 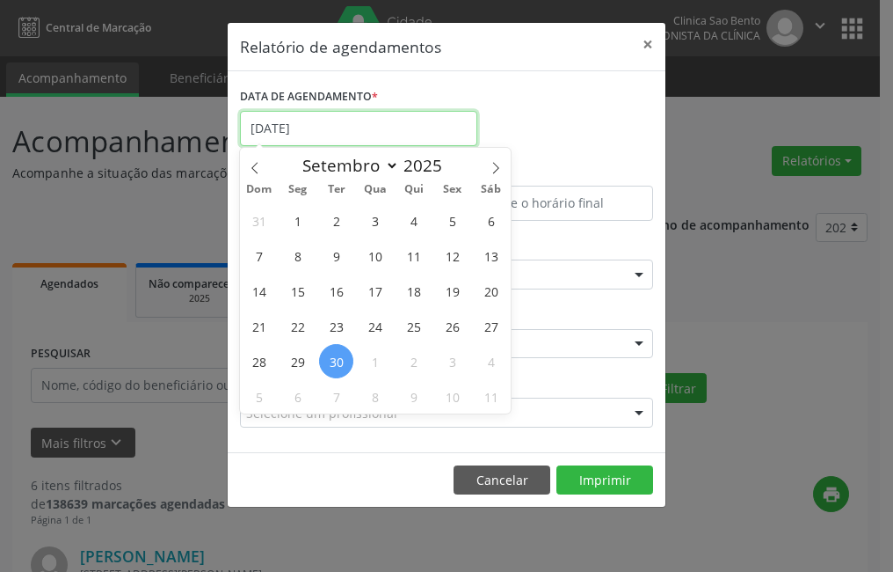 What do you see at coordinates (452, 255) in the screenshot?
I see `span: Setembro 12, 2025` at bounding box center [452, 255].